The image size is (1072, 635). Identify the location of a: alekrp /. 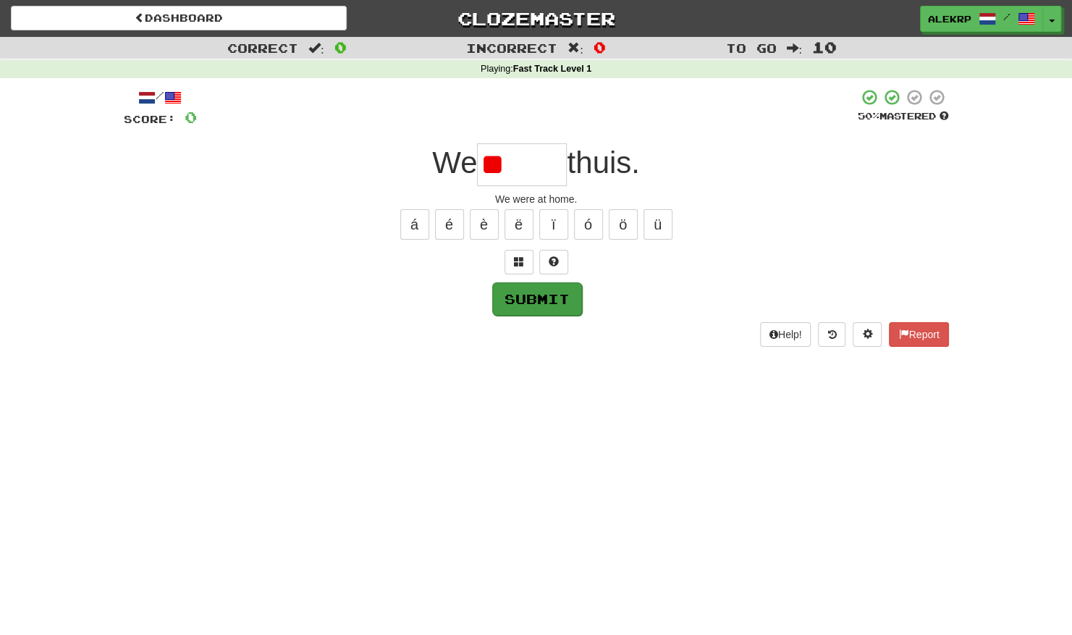
(981, 19).